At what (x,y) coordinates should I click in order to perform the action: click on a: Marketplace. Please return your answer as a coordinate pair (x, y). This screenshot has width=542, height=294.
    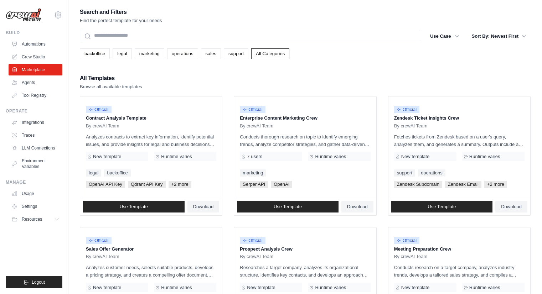
    Looking at the image, I should click on (35, 70).